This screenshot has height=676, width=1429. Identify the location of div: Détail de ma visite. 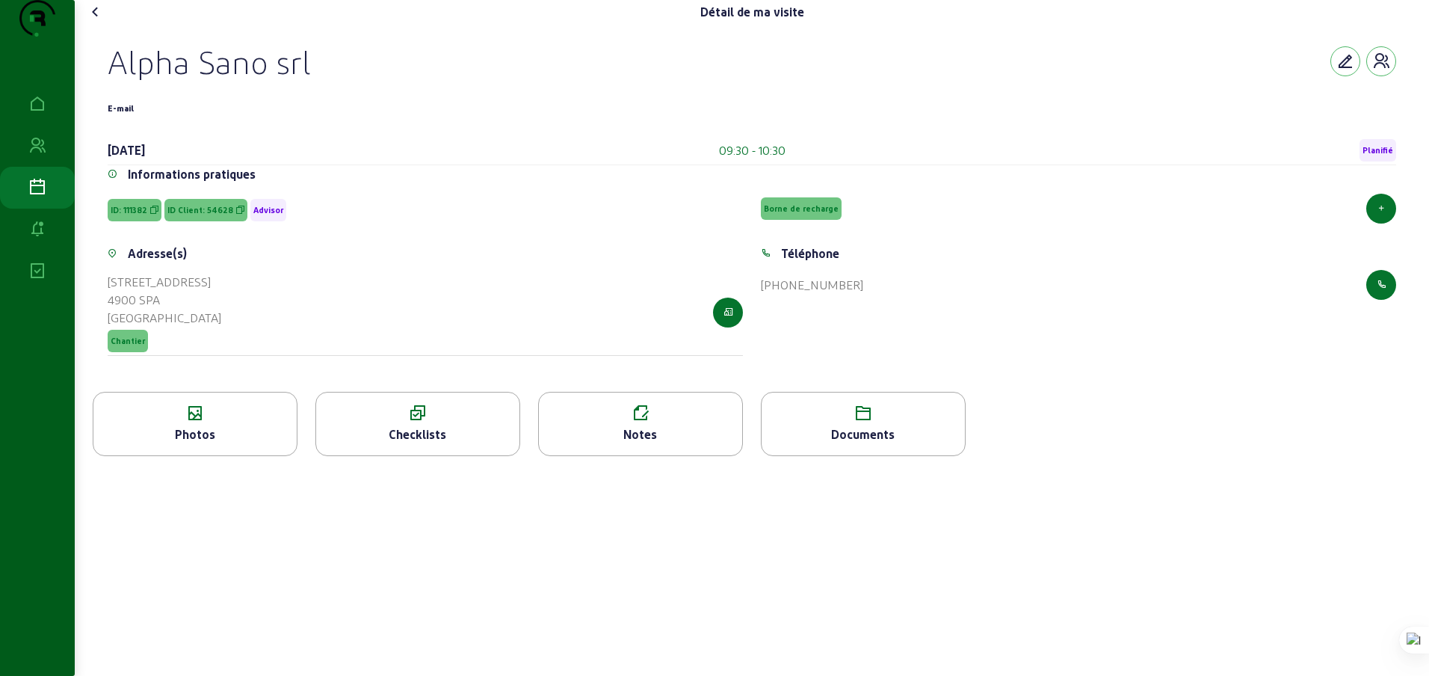
(752, 12).